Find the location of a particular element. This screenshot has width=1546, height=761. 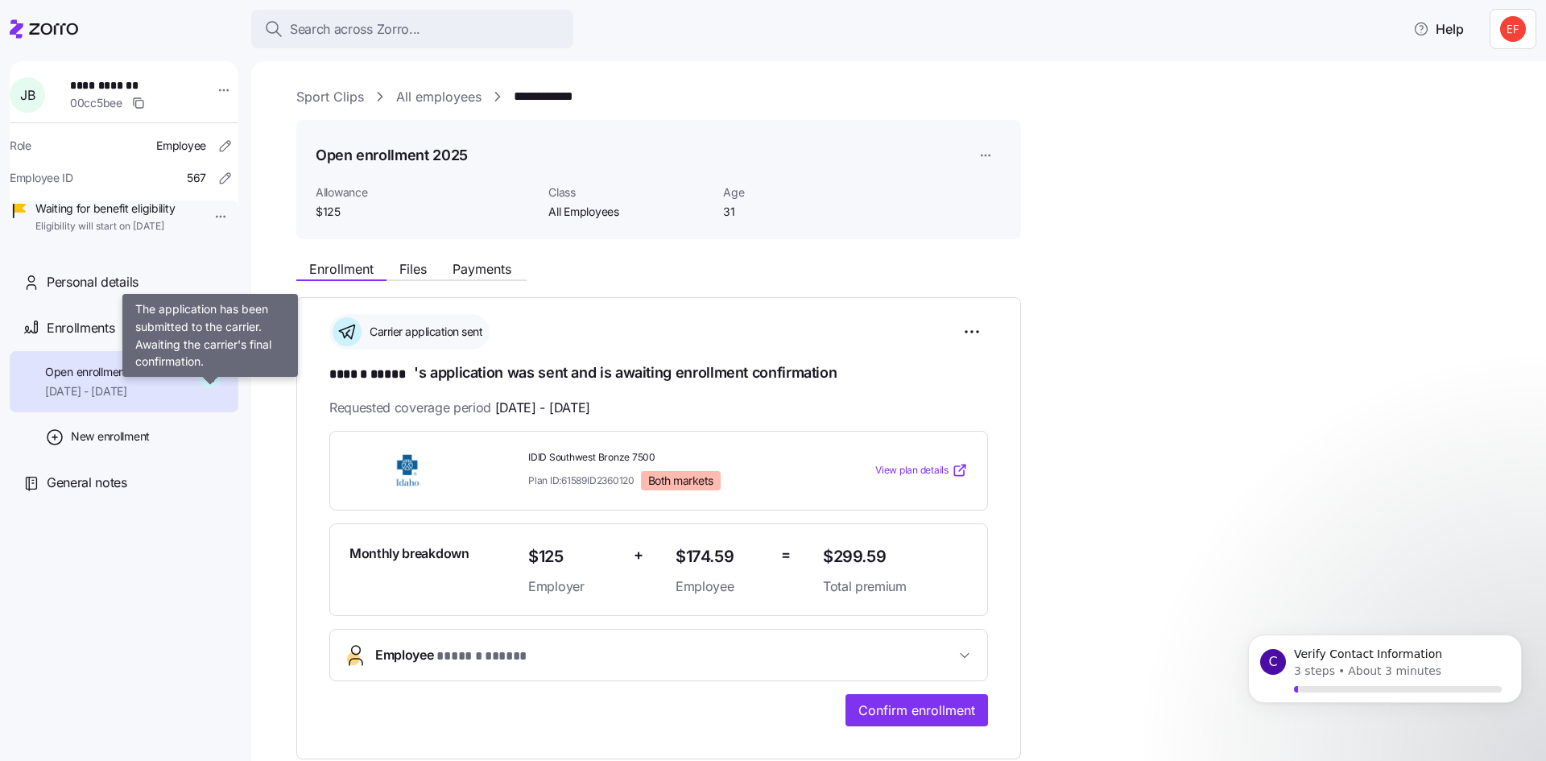

button: Help is located at coordinates (1438, 29).